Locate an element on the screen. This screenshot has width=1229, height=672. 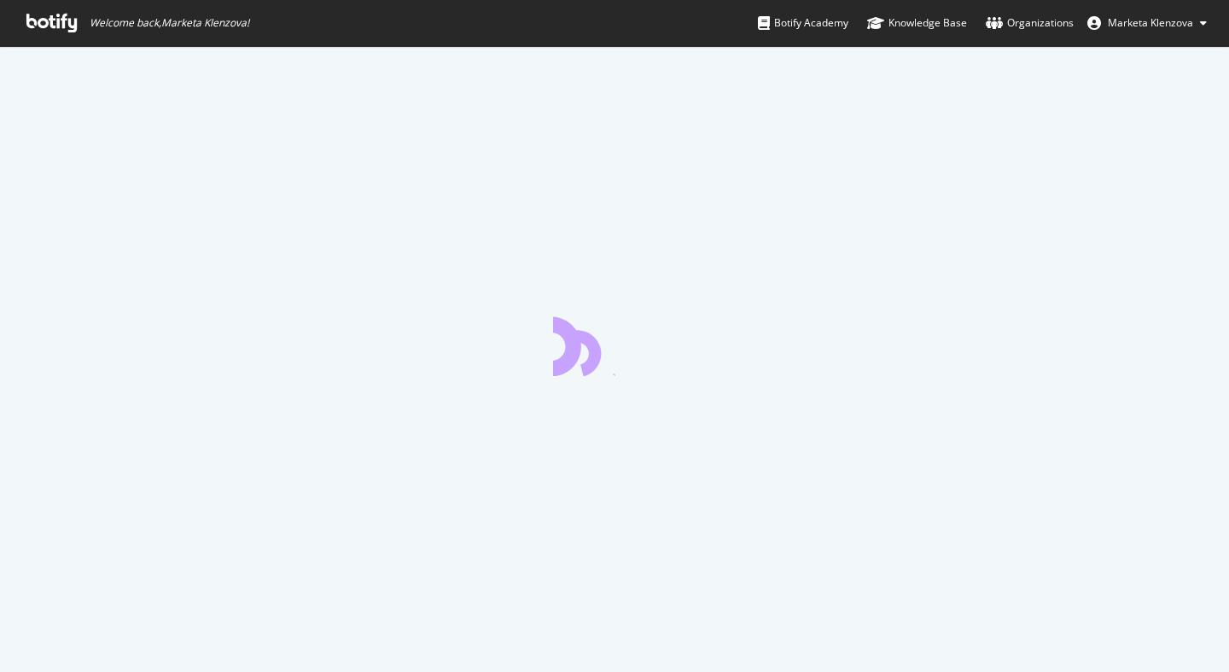
span: Welcome back, Marketa Klenzova ! is located at coordinates (169, 23).